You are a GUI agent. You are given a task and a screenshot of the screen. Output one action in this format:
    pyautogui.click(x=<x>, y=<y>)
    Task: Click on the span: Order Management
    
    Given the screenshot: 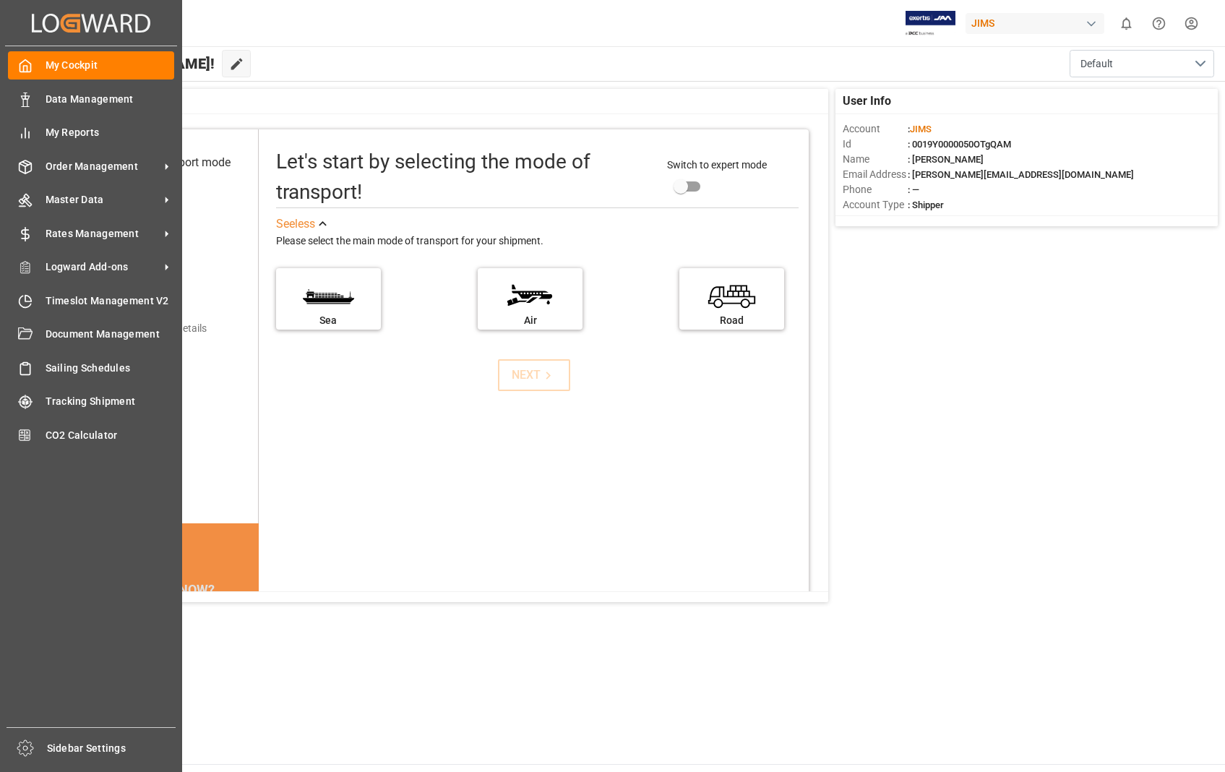 What is the action you would take?
    pyautogui.click(x=103, y=166)
    